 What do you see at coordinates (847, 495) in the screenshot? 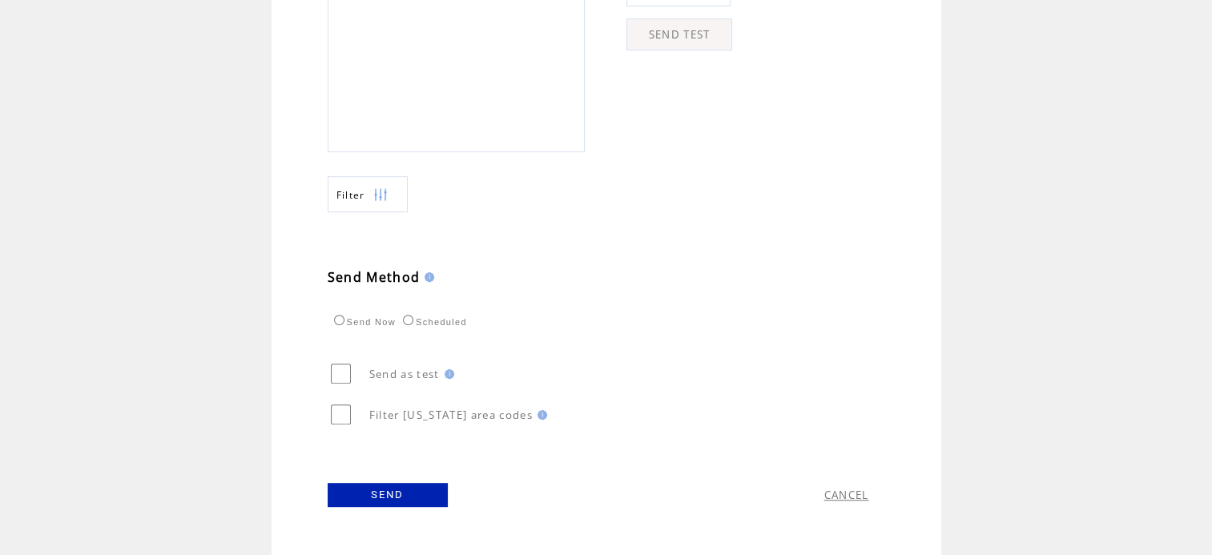
I see `a: CANCEL` at bounding box center [847, 495].